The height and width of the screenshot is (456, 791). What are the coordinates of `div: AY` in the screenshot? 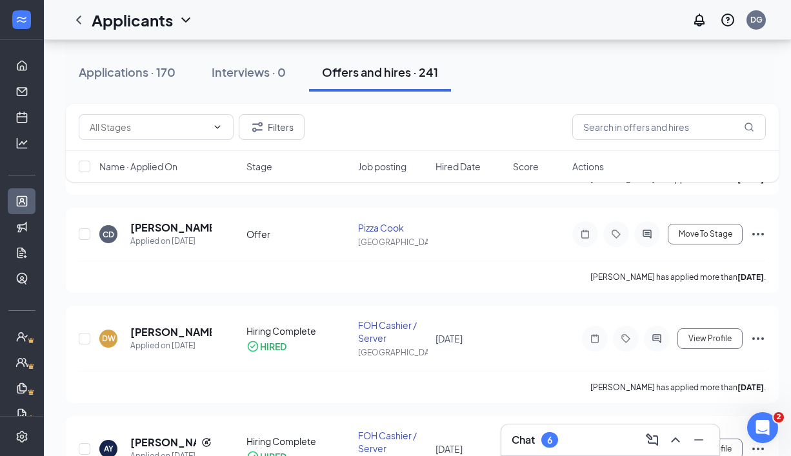 It's located at (108, 448).